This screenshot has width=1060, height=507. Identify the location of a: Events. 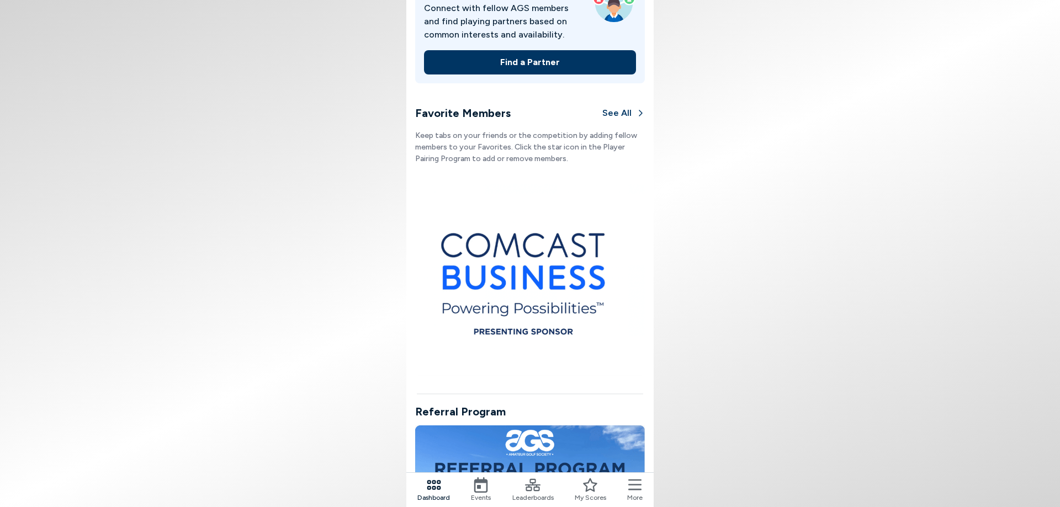
(481, 490).